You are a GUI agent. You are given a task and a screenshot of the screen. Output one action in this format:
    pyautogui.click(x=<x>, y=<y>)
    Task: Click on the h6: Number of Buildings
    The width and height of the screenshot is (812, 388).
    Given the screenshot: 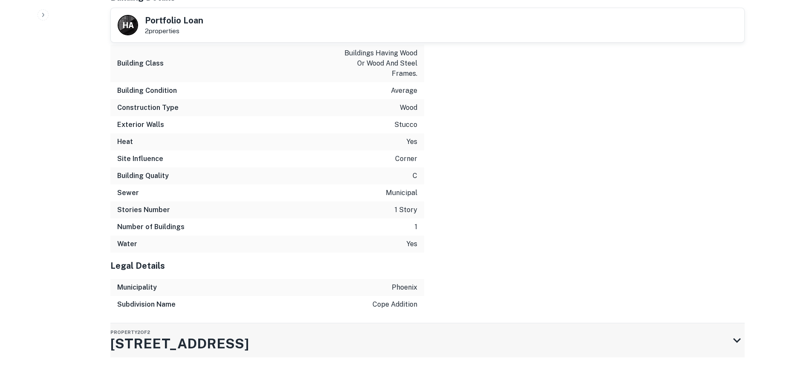 What is the action you would take?
    pyautogui.click(x=151, y=227)
    